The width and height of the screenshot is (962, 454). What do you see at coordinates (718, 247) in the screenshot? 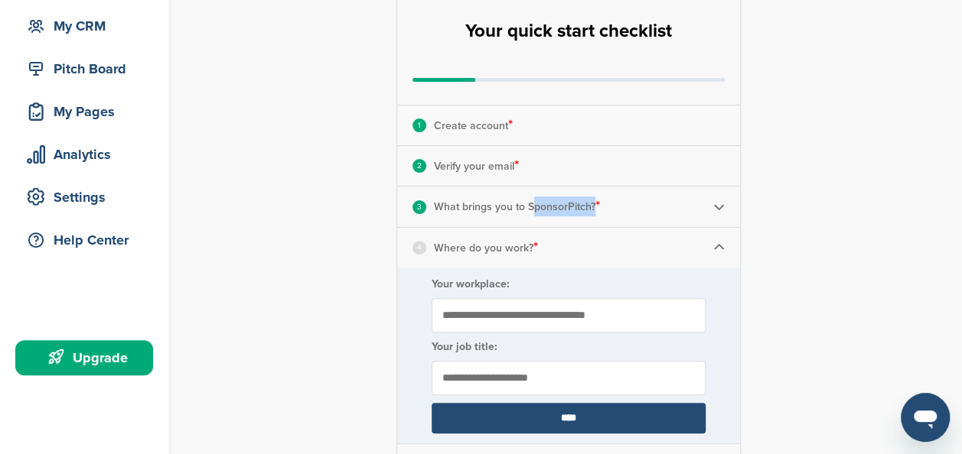
I see `img: Checklist arrow 1` at bounding box center [718, 247].